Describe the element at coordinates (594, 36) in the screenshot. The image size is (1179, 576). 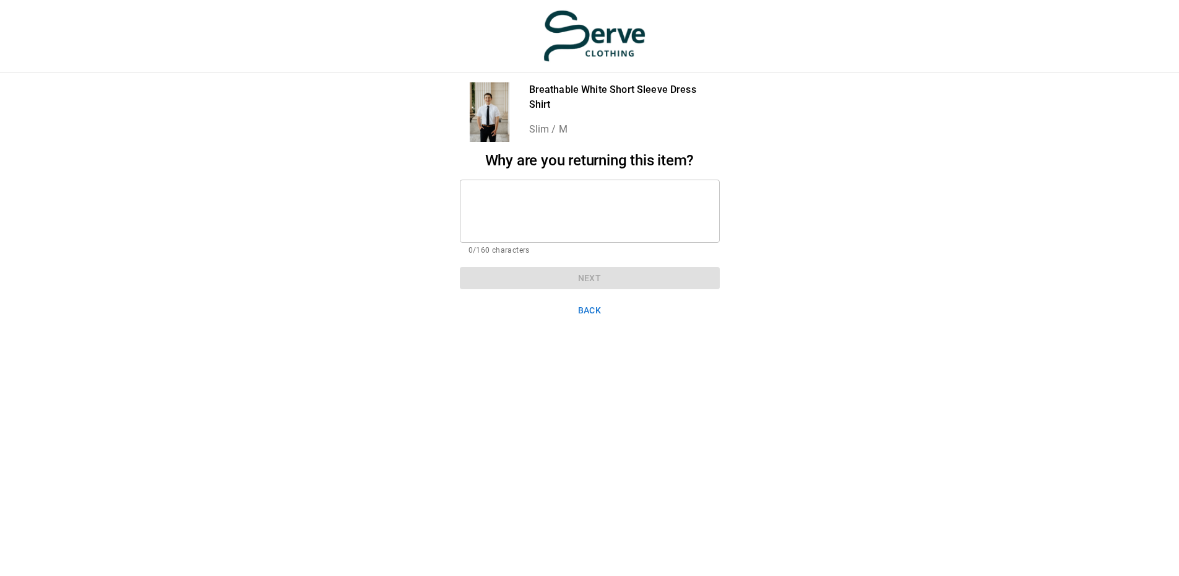
I see `img: serve-clothing.myshopify.com-3331c13f-55ad-48ba-bef5-e23db2fa8125` at that location.